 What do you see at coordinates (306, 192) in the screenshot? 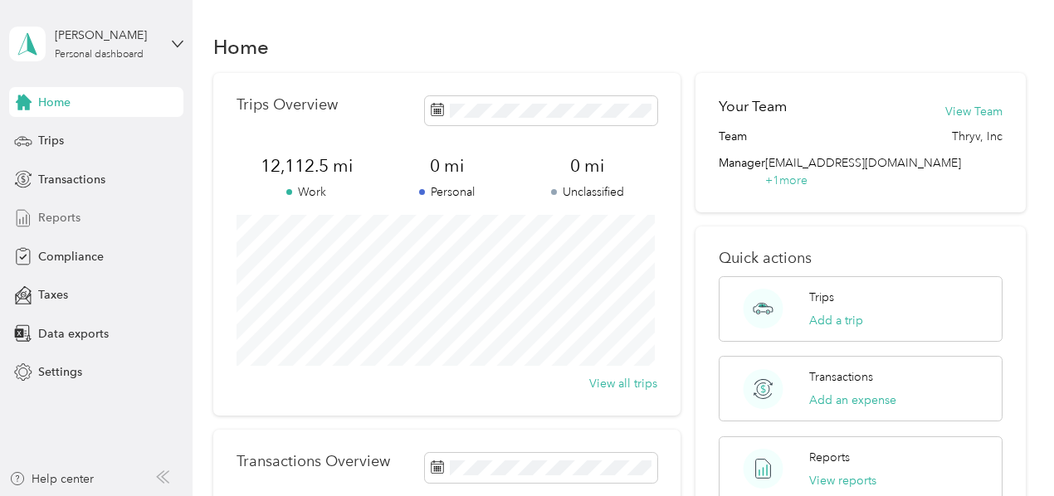
I see `p: Work` at bounding box center [306, 192].